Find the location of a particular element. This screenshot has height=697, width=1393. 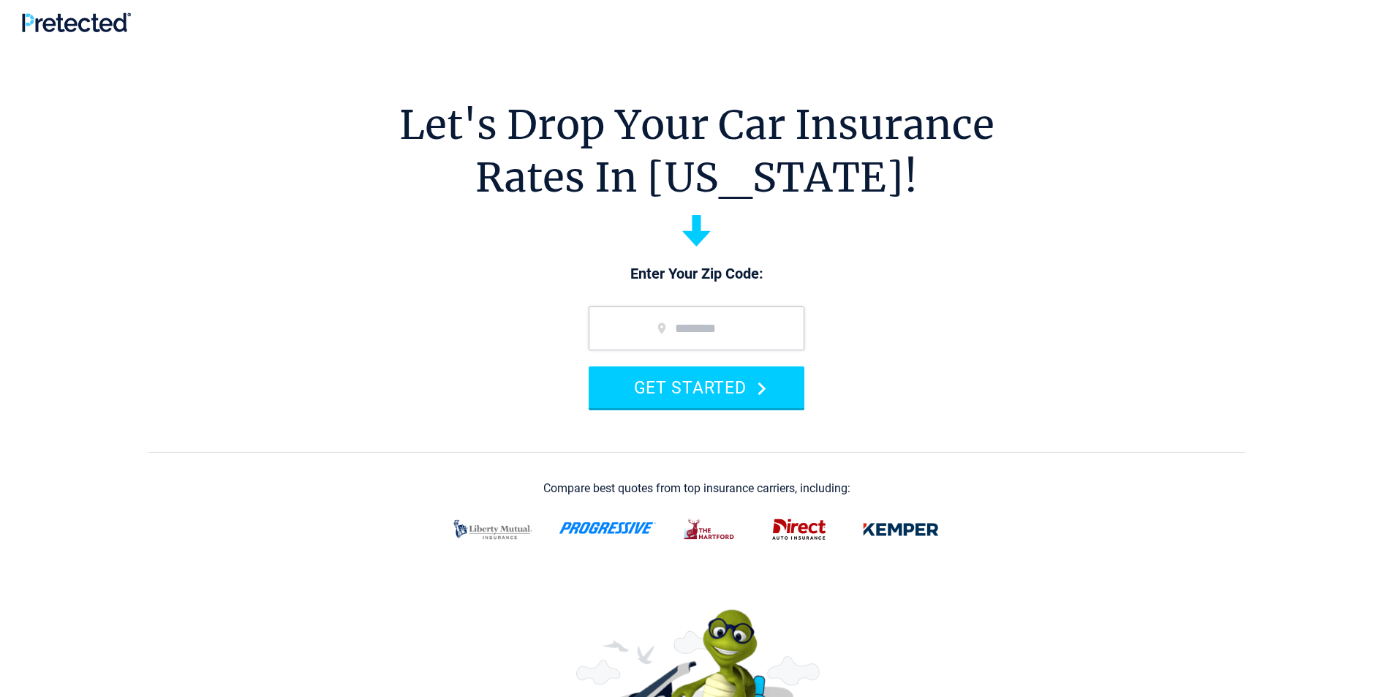

img: progressive is located at coordinates (608, 528).